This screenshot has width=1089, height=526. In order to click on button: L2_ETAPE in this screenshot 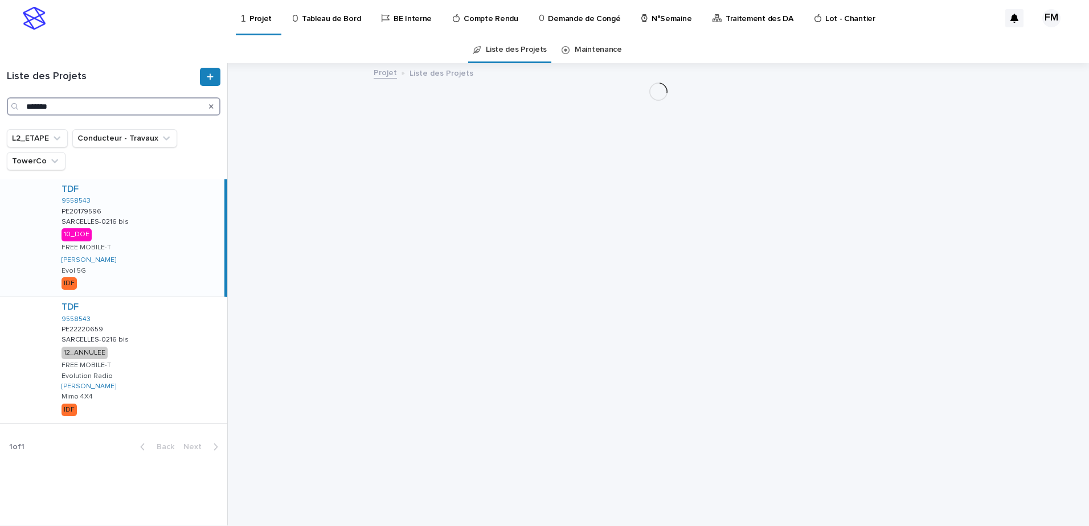, I will do `click(37, 138)`.